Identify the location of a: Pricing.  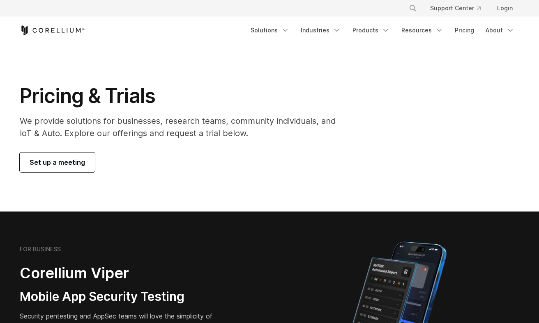
(464, 30).